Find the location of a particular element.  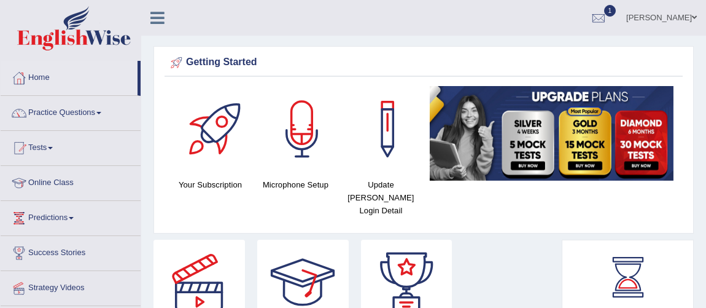

a: Online Class is located at coordinates (71, 181).